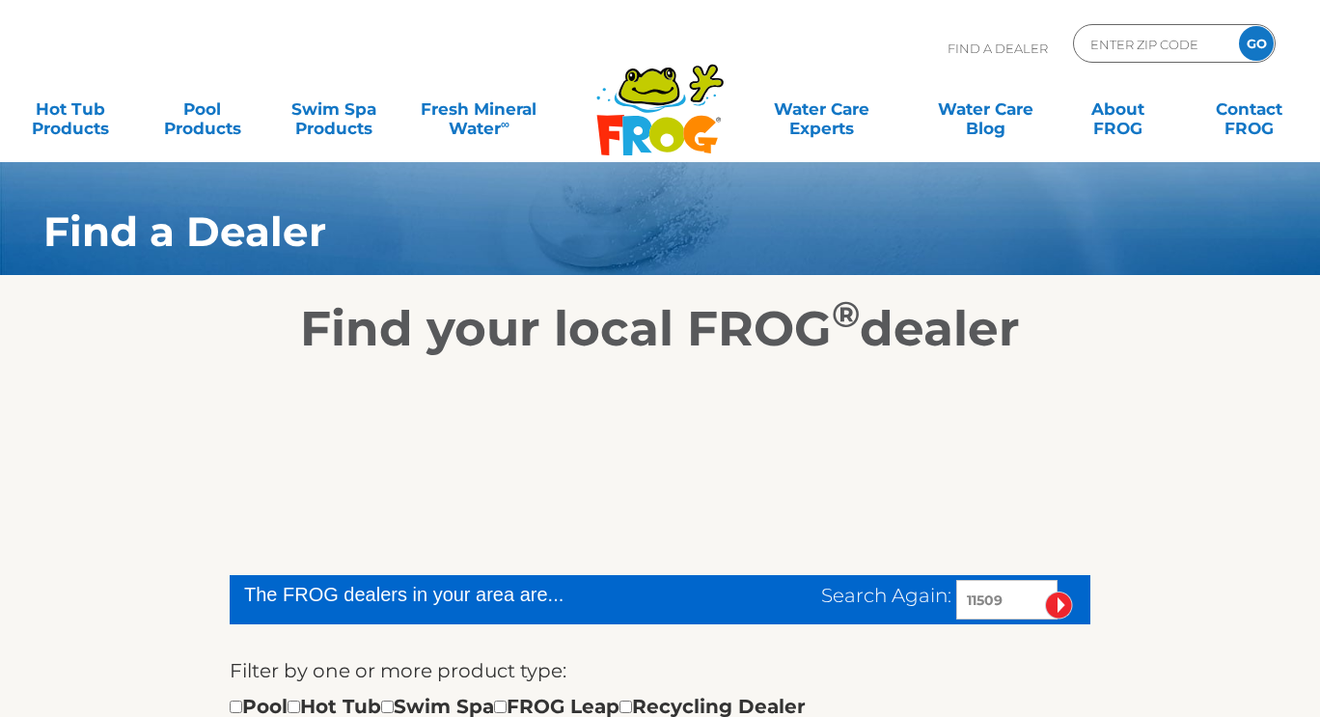 The width and height of the screenshot is (1320, 717). Describe the element at coordinates (1256, 43) in the screenshot. I see `input: GO` at that location.